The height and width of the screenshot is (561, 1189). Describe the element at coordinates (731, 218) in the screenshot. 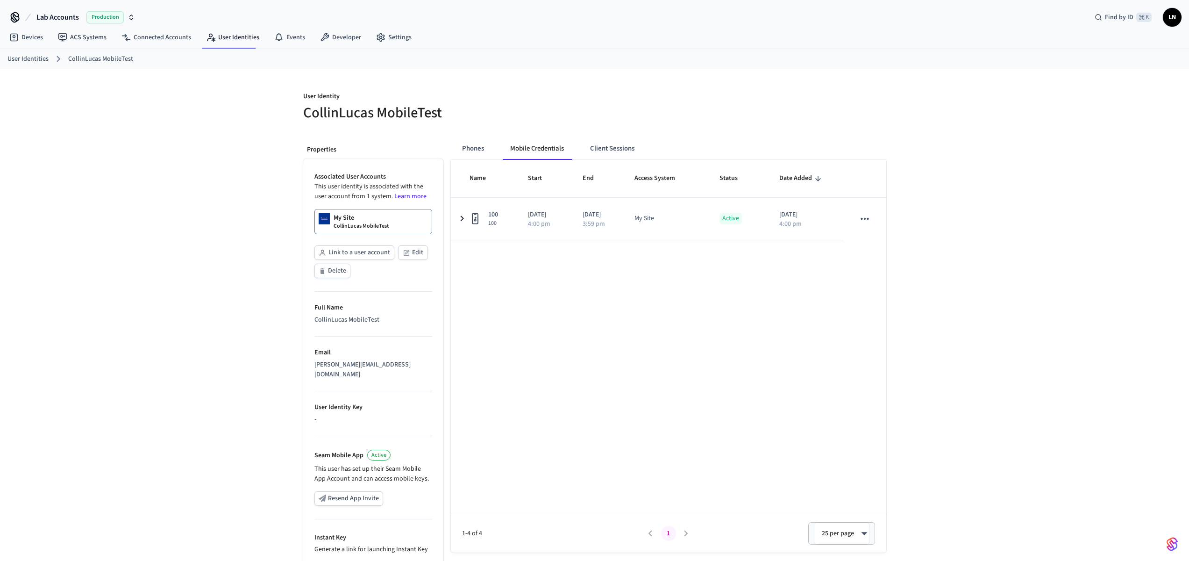

I see `p: Active` at that location.